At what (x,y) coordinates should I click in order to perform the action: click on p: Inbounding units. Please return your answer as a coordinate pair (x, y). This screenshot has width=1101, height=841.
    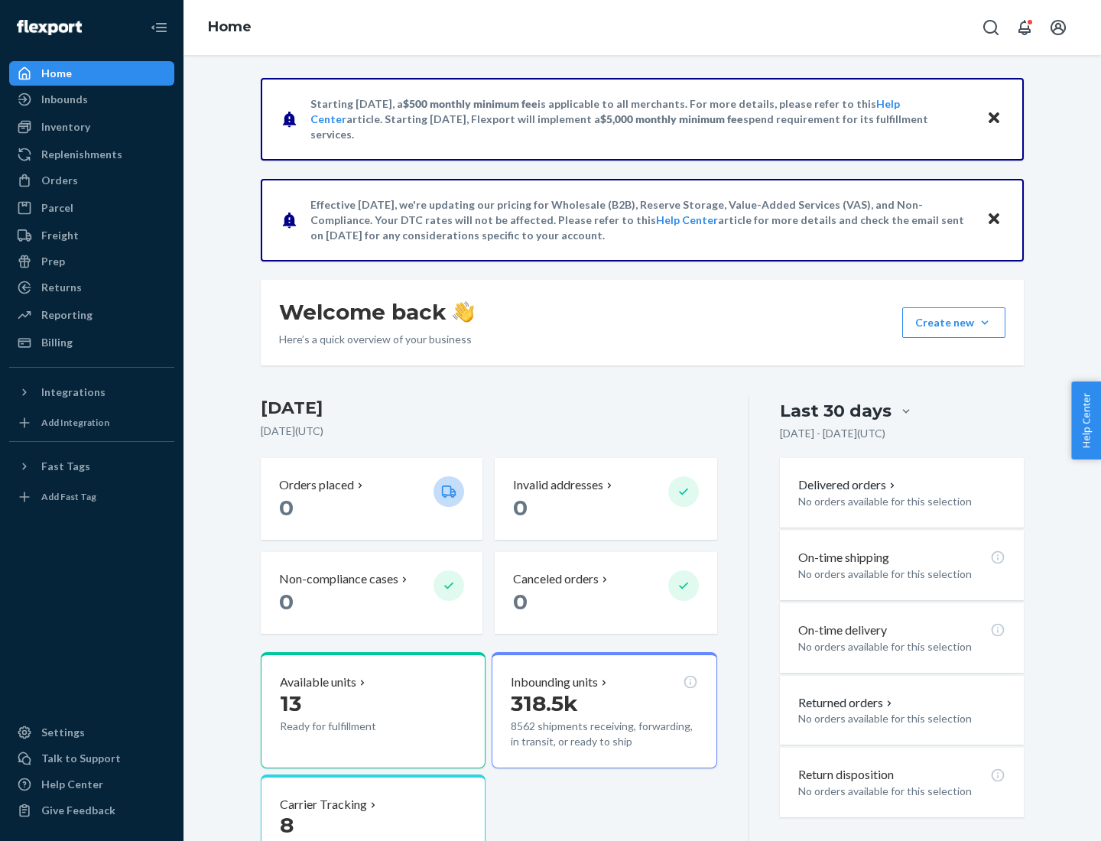
    Looking at the image, I should click on (554, 682).